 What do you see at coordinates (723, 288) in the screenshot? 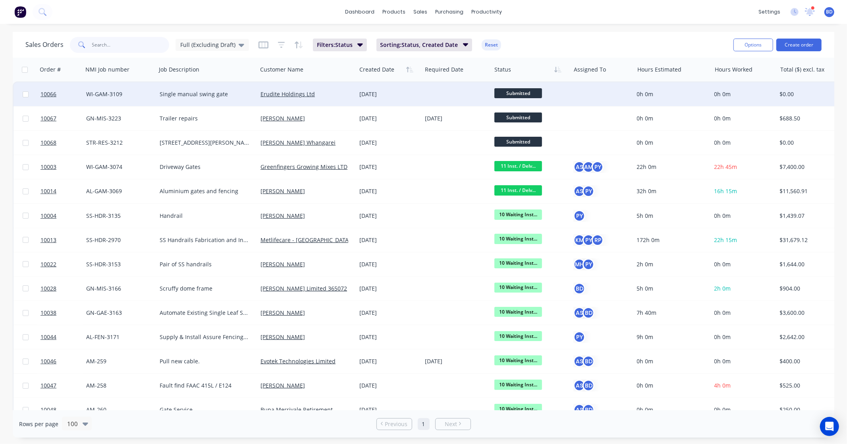
I see `span: 2h 0m` at bounding box center [723, 288].